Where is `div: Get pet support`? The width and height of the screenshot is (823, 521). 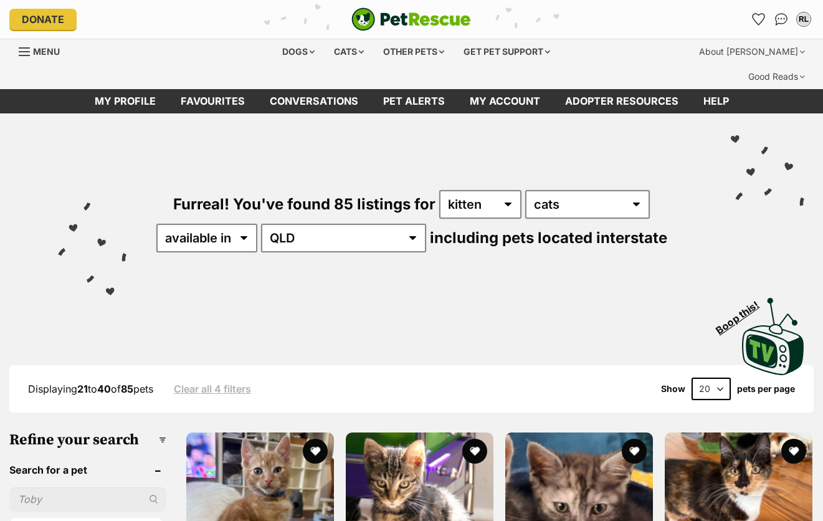 div: Get pet support is located at coordinates (506, 52).